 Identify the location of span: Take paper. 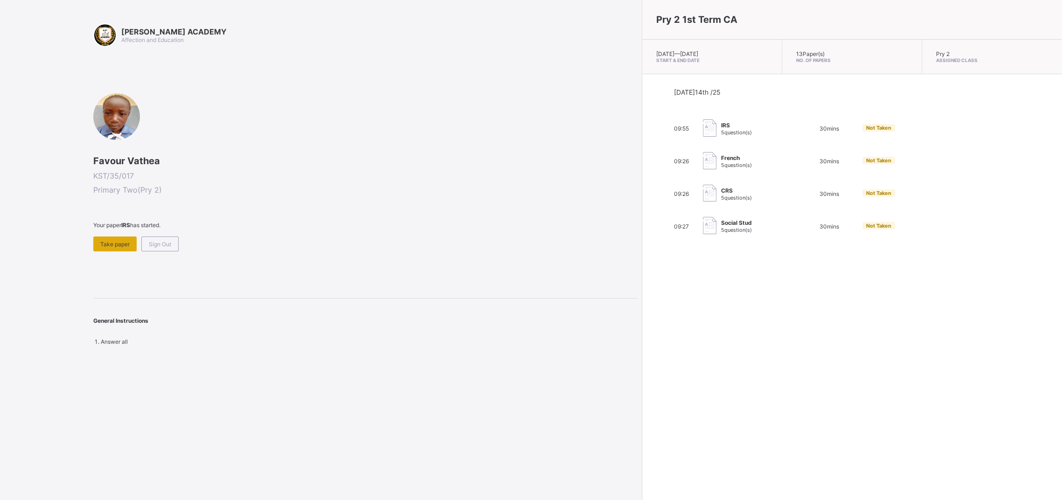
(115, 244).